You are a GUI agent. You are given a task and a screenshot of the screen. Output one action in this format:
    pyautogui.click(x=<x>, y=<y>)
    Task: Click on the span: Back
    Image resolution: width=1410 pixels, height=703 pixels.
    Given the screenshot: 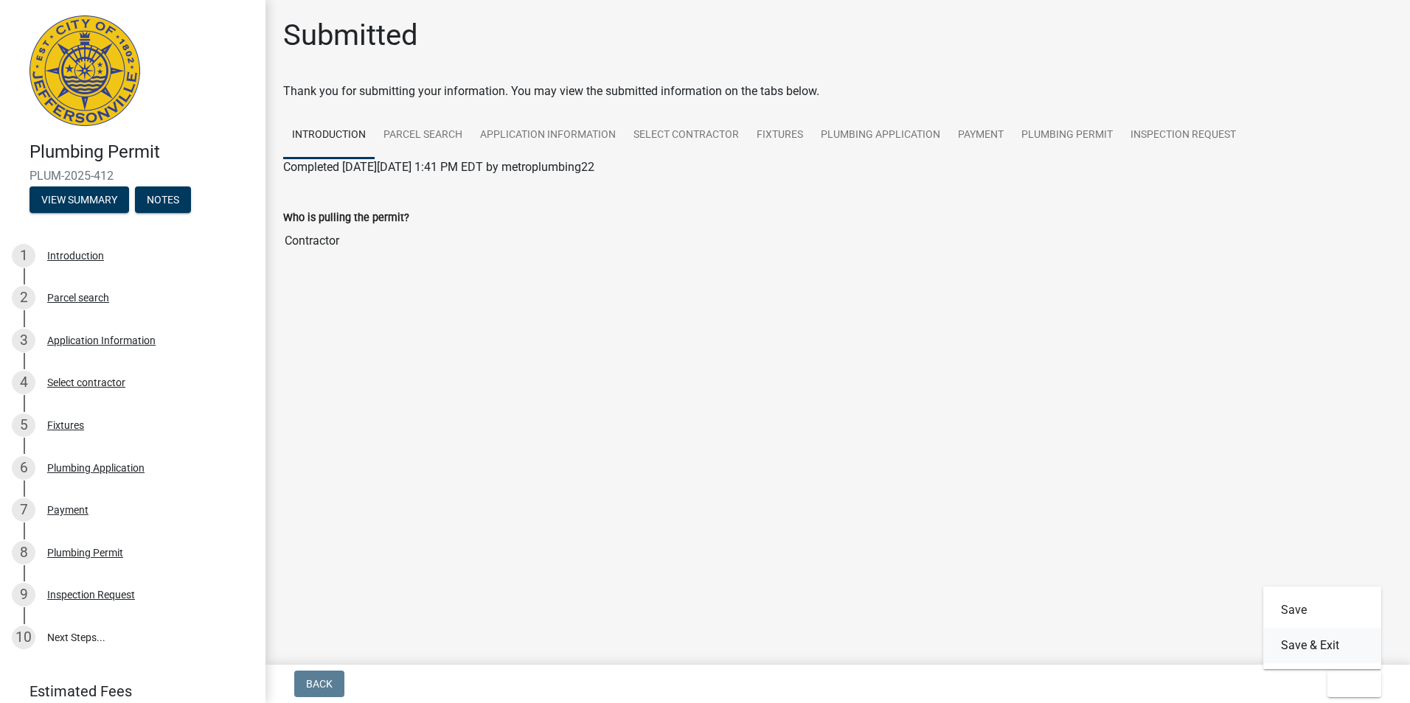 What is the action you would take?
    pyautogui.click(x=319, y=684)
    